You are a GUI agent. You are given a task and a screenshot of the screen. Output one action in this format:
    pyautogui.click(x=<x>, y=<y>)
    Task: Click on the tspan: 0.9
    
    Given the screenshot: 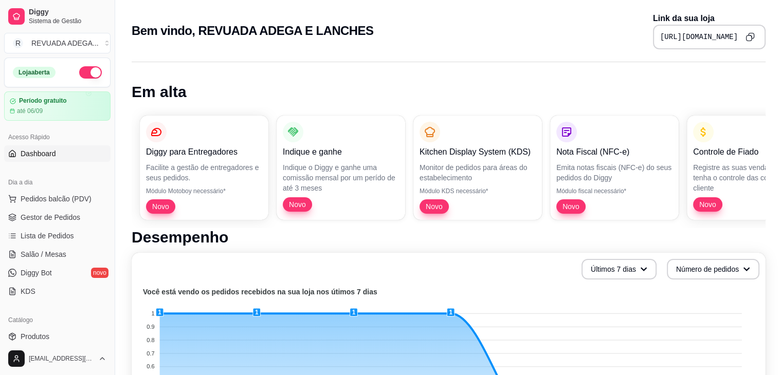 What is the action you would take?
    pyautogui.click(x=150, y=327)
    